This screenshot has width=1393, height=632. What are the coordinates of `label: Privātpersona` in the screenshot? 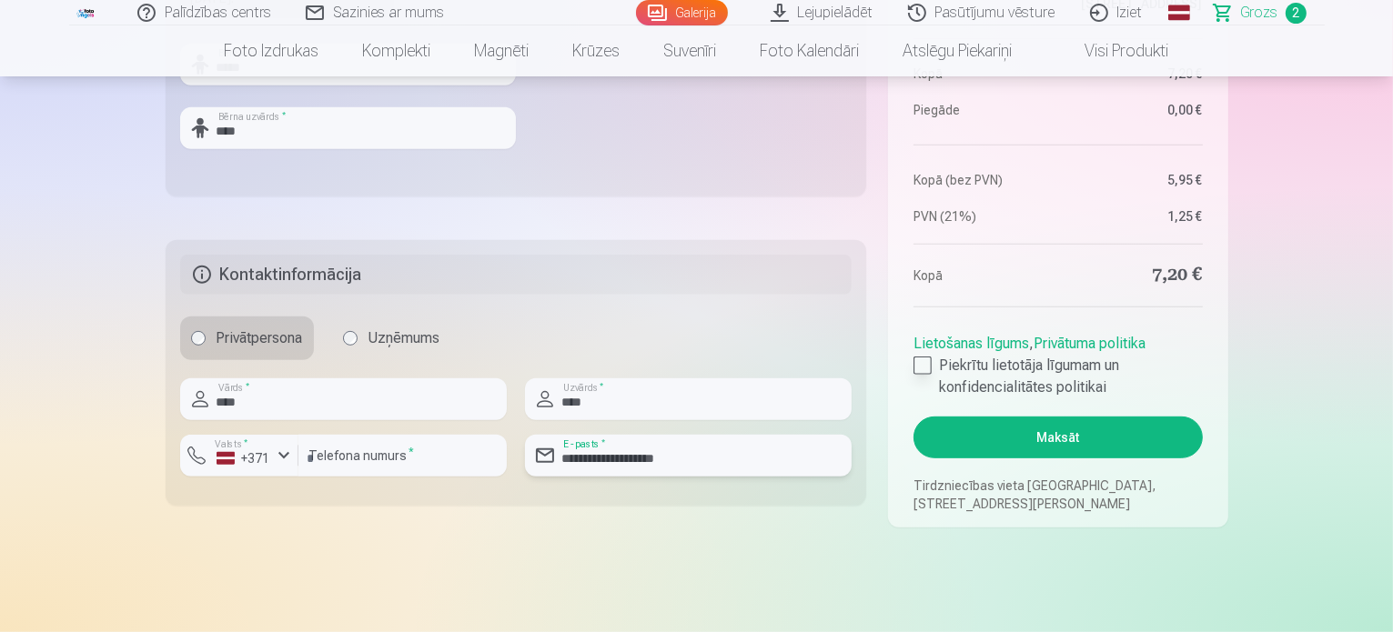 It's located at (247, 339).